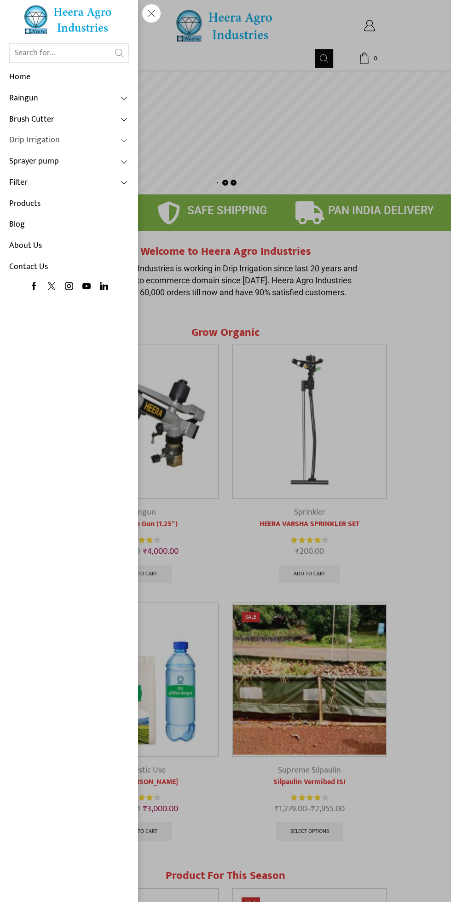  What do you see at coordinates (60, 53) in the screenshot?
I see `input: Search for...` at bounding box center [60, 53].